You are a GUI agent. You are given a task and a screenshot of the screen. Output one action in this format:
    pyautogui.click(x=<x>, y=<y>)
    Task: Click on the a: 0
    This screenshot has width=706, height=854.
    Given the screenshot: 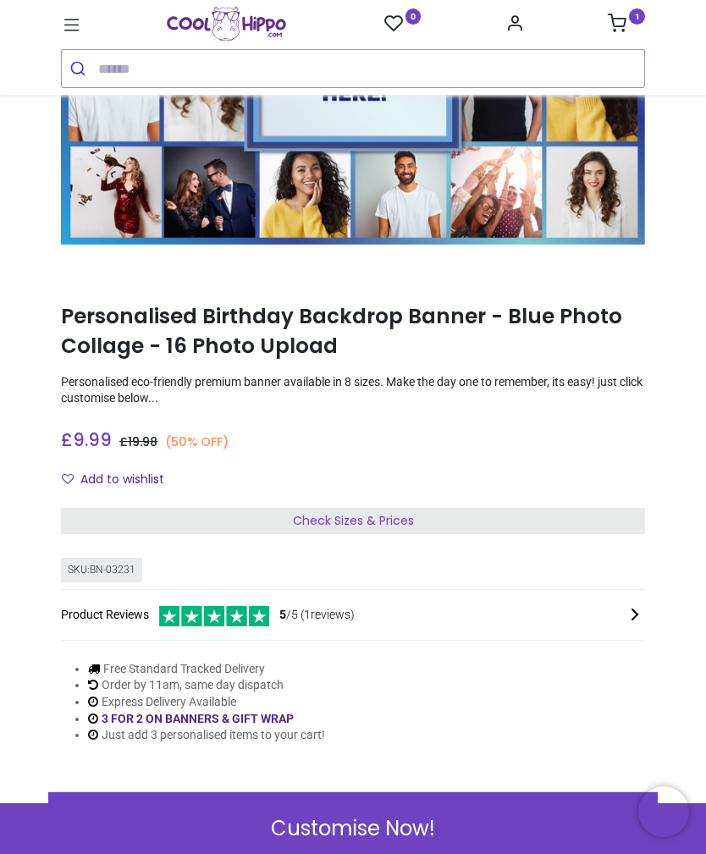 What is the action you would take?
    pyautogui.click(x=403, y=24)
    